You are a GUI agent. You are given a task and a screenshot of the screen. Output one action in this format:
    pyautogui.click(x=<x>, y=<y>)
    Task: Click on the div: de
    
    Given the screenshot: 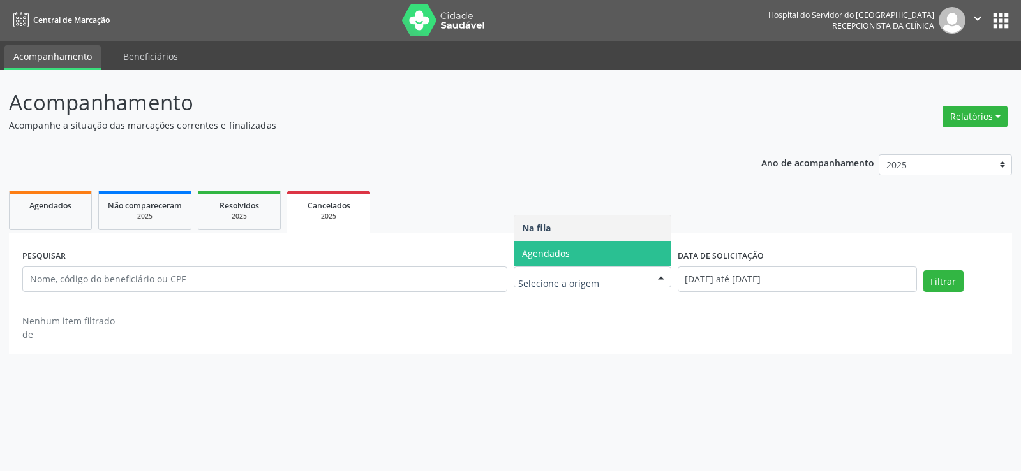 What is the action you would take?
    pyautogui.click(x=68, y=334)
    